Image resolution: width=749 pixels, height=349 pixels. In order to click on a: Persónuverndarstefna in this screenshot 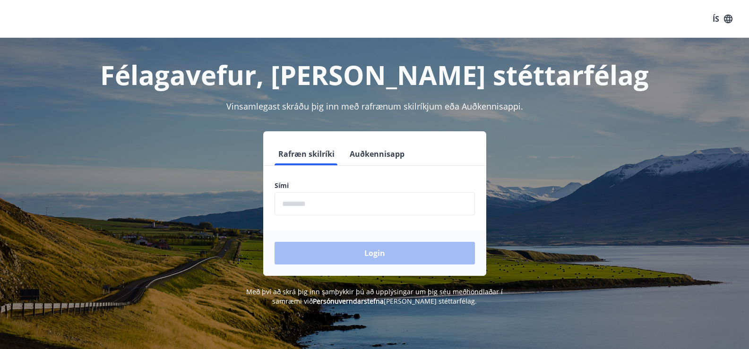, I will do `click(348, 301)`.